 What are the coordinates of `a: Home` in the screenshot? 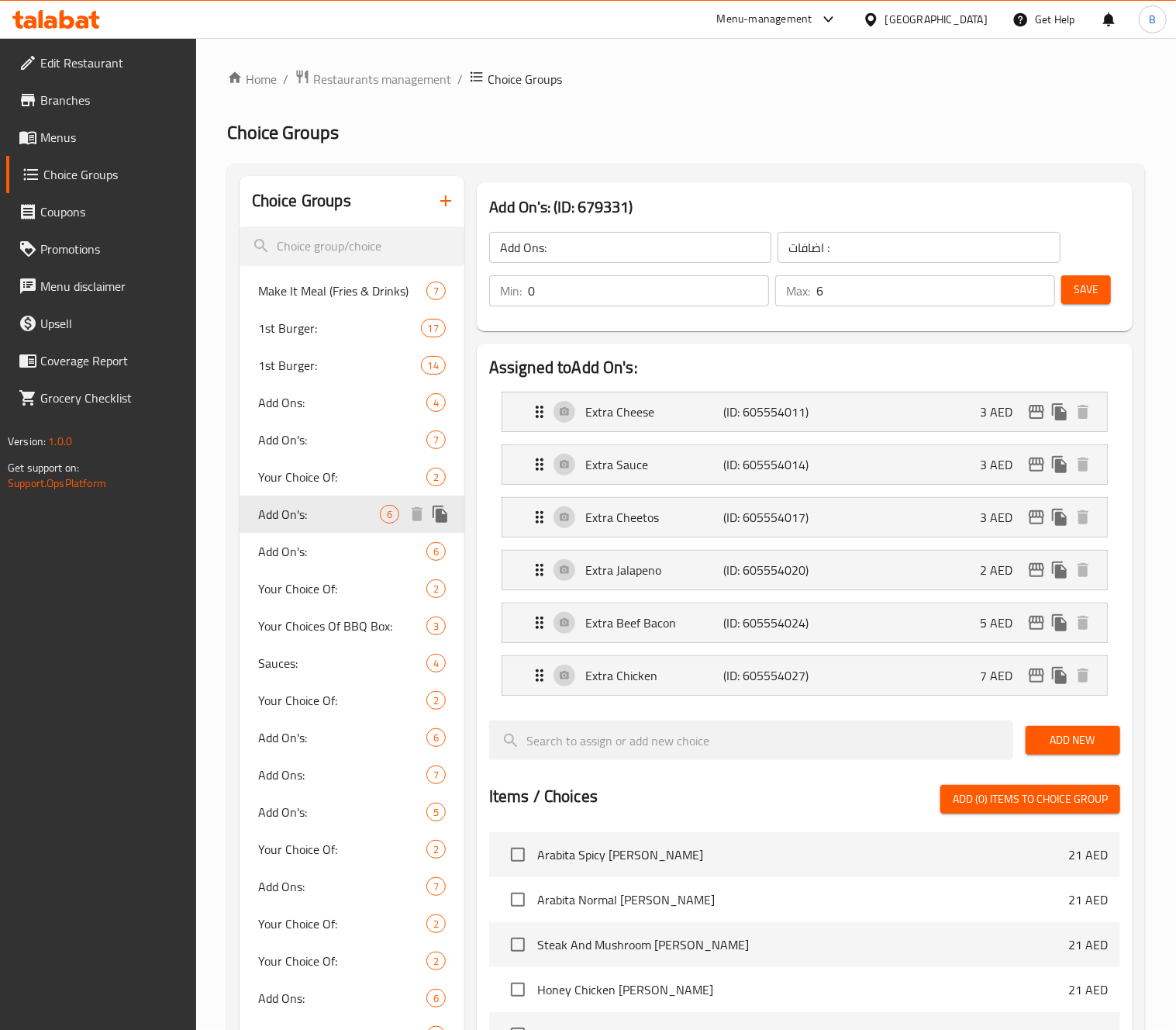 It's located at (252, 79).